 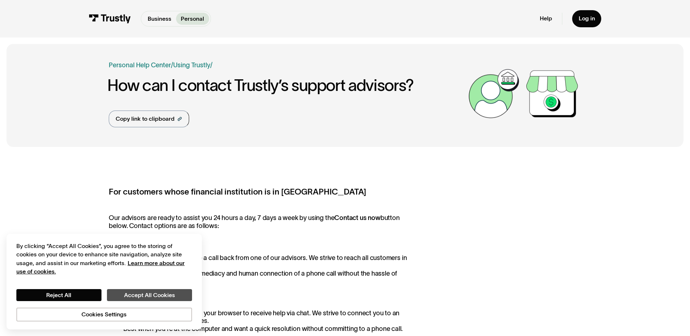 I want to click on div: Log in, so click(x=586, y=19).